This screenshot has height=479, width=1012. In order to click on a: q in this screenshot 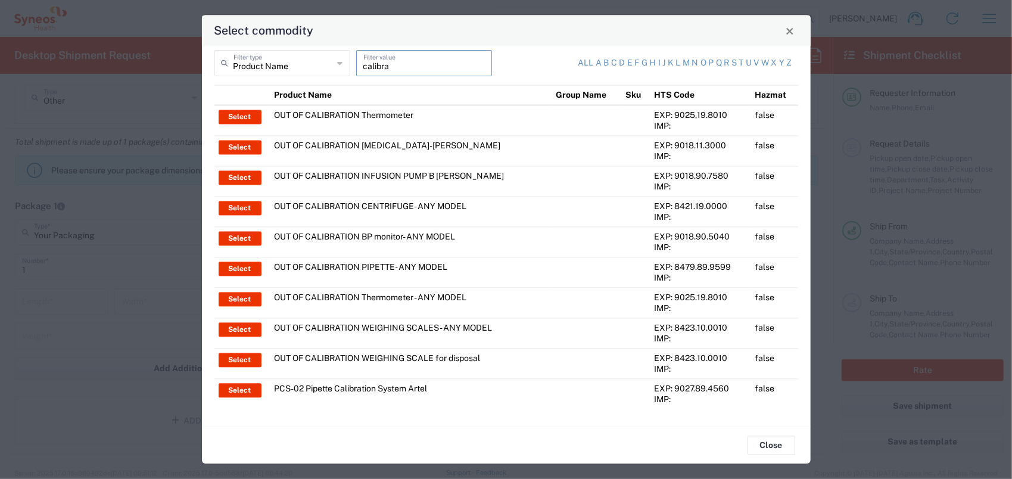, I will do `click(719, 64)`.